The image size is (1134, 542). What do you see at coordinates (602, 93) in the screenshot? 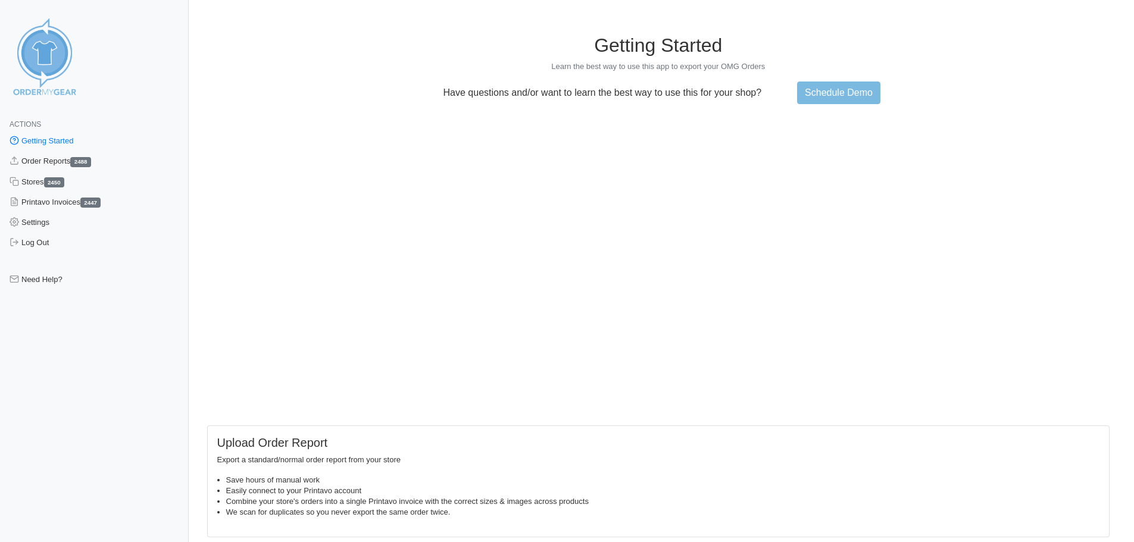
I see `p: Have questions and/or want to learn the best way to use this for your shop?` at bounding box center [602, 93].